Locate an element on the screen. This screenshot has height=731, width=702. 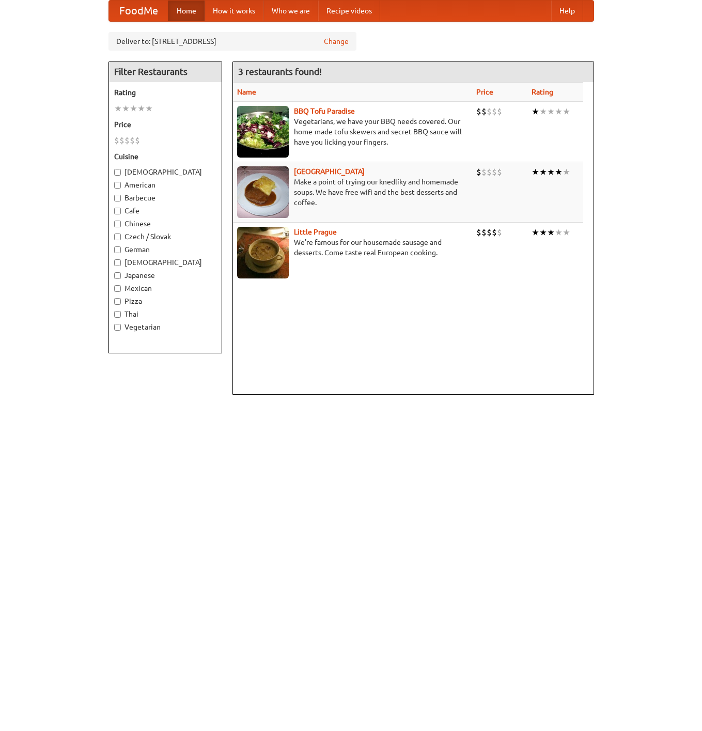
a: Little Prague is located at coordinates (315, 232).